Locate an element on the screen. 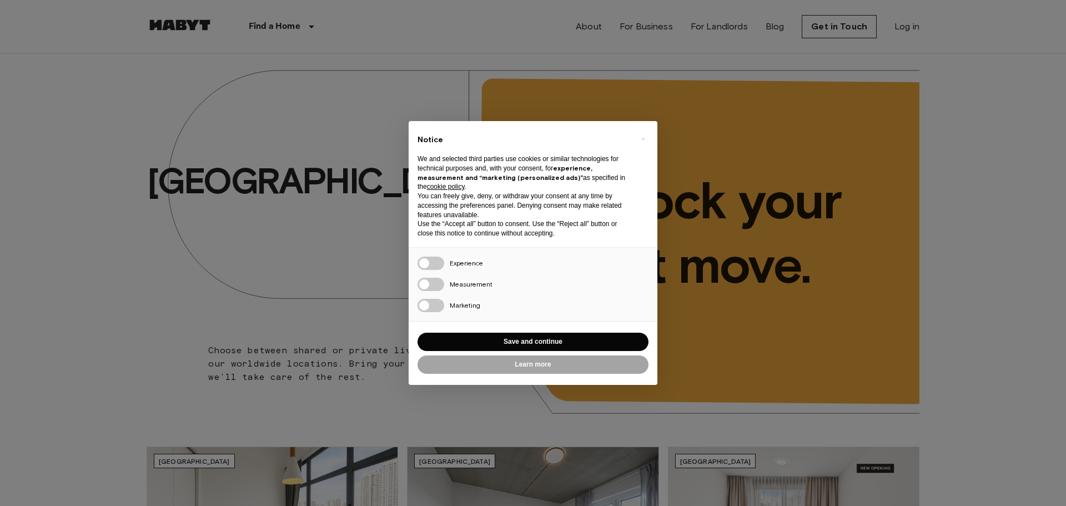  p: We and selected third parties use cookies or similar technologies for technical purposes and, wit... is located at coordinates (524, 173).